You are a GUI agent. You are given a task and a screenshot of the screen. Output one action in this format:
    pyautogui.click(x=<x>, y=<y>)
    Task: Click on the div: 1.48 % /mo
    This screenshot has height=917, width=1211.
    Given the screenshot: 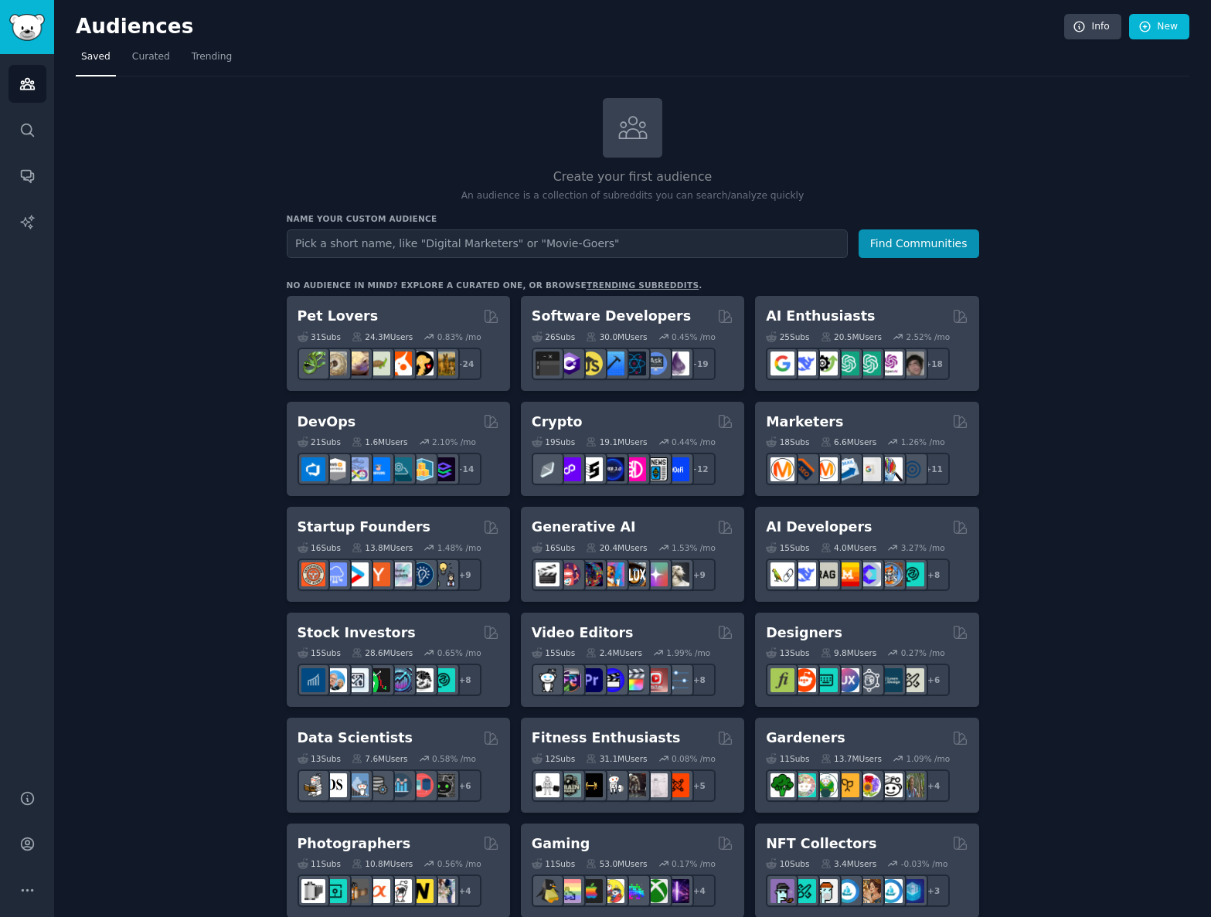 What is the action you would take?
    pyautogui.click(x=459, y=548)
    